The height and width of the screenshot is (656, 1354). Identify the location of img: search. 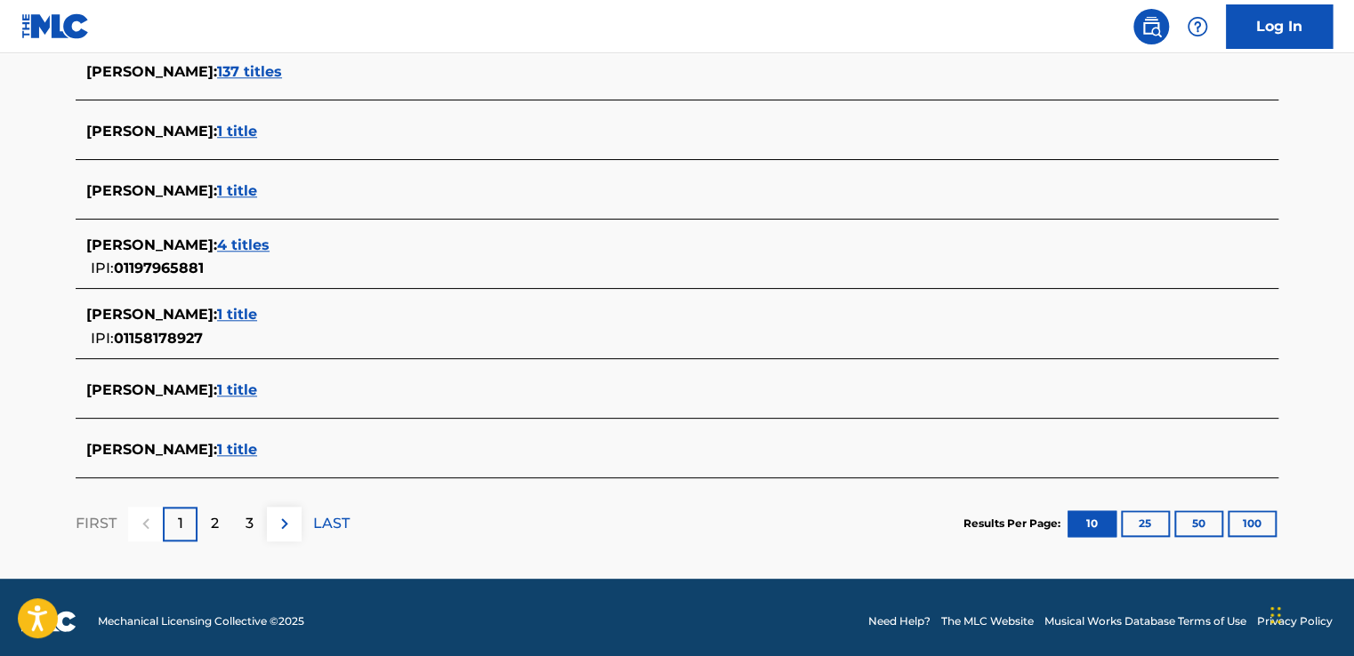
(1151, 27).